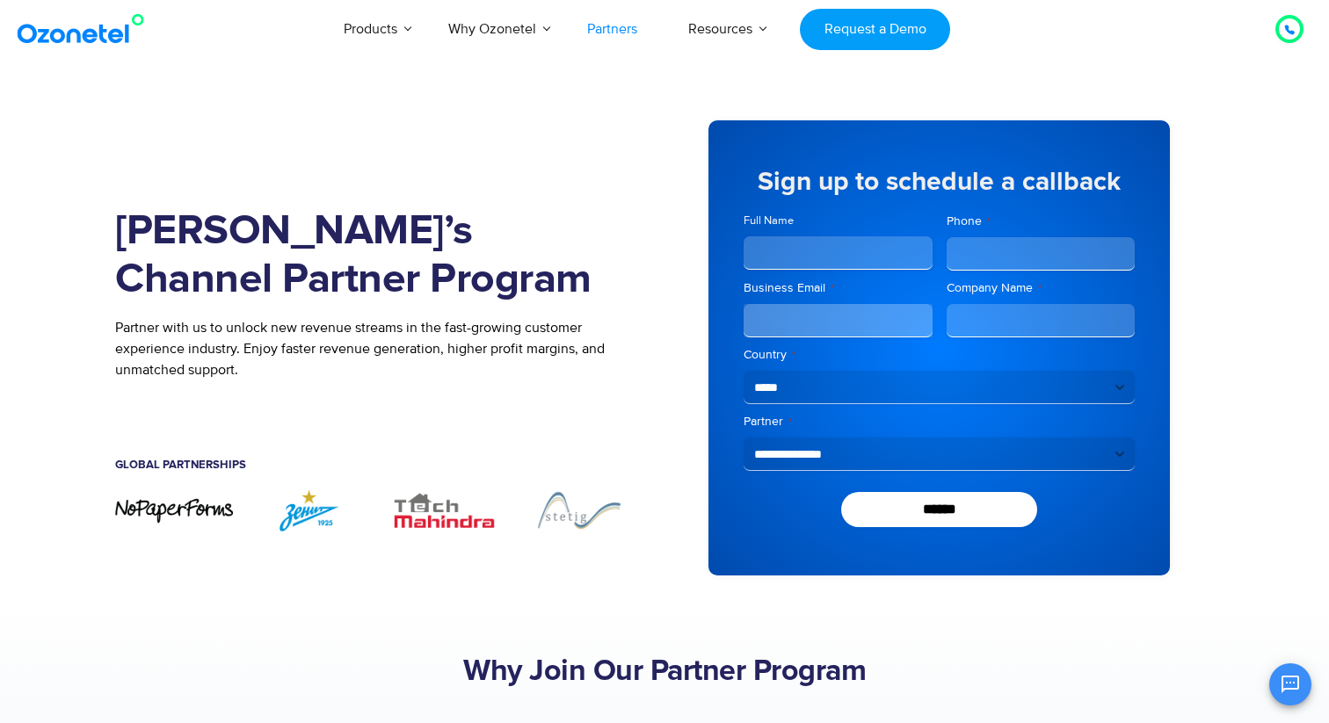 This screenshot has width=1329, height=723. I want to click on label: Full Name, so click(837, 221).